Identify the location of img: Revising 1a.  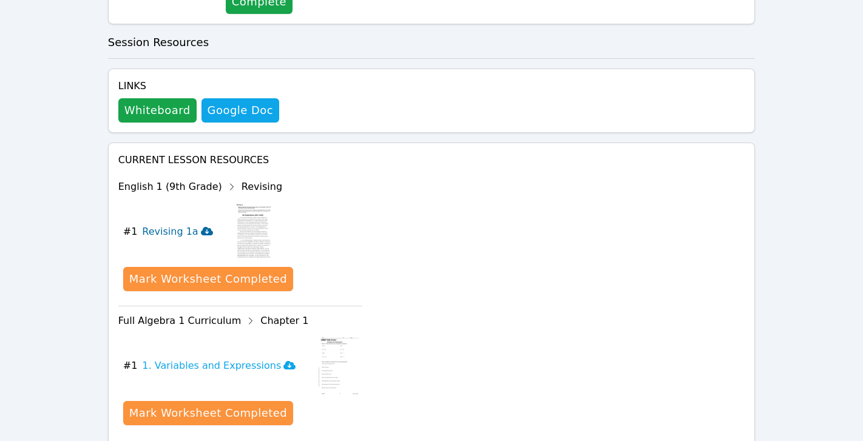
(256, 232).